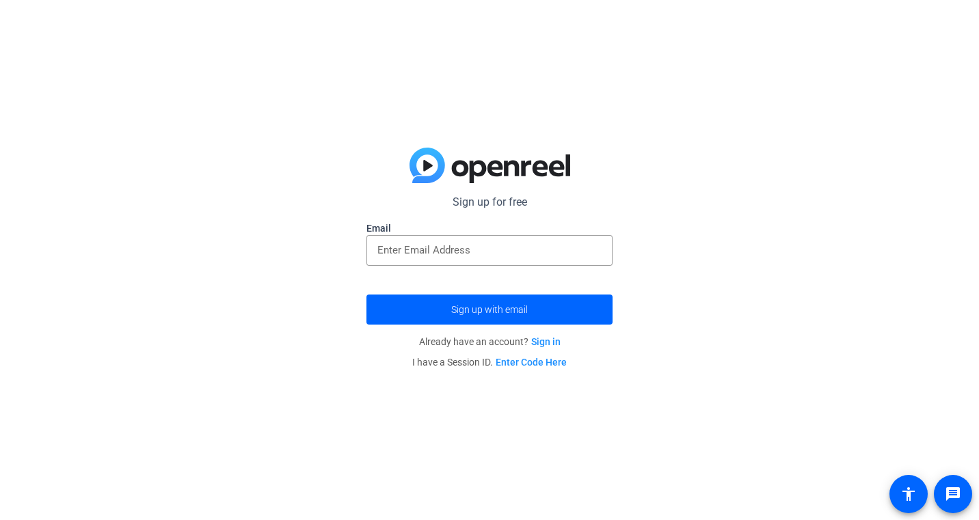  Describe the element at coordinates (546, 342) in the screenshot. I see `a: Sign in` at that location.